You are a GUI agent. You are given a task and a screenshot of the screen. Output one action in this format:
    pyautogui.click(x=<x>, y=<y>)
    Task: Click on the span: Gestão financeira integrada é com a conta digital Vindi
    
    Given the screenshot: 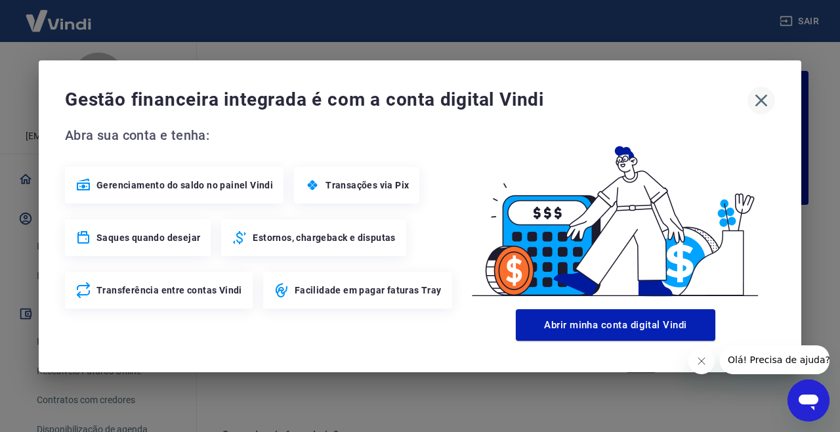 What is the action you would take?
    pyautogui.click(x=406, y=100)
    